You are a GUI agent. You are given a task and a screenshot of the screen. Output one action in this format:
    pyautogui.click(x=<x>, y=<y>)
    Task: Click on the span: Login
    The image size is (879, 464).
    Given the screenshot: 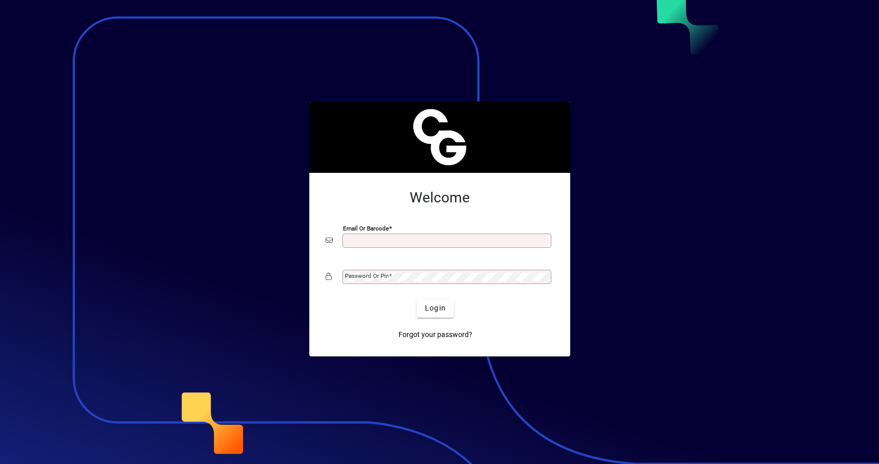 What is the action you would take?
    pyautogui.click(x=435, y=308)
    